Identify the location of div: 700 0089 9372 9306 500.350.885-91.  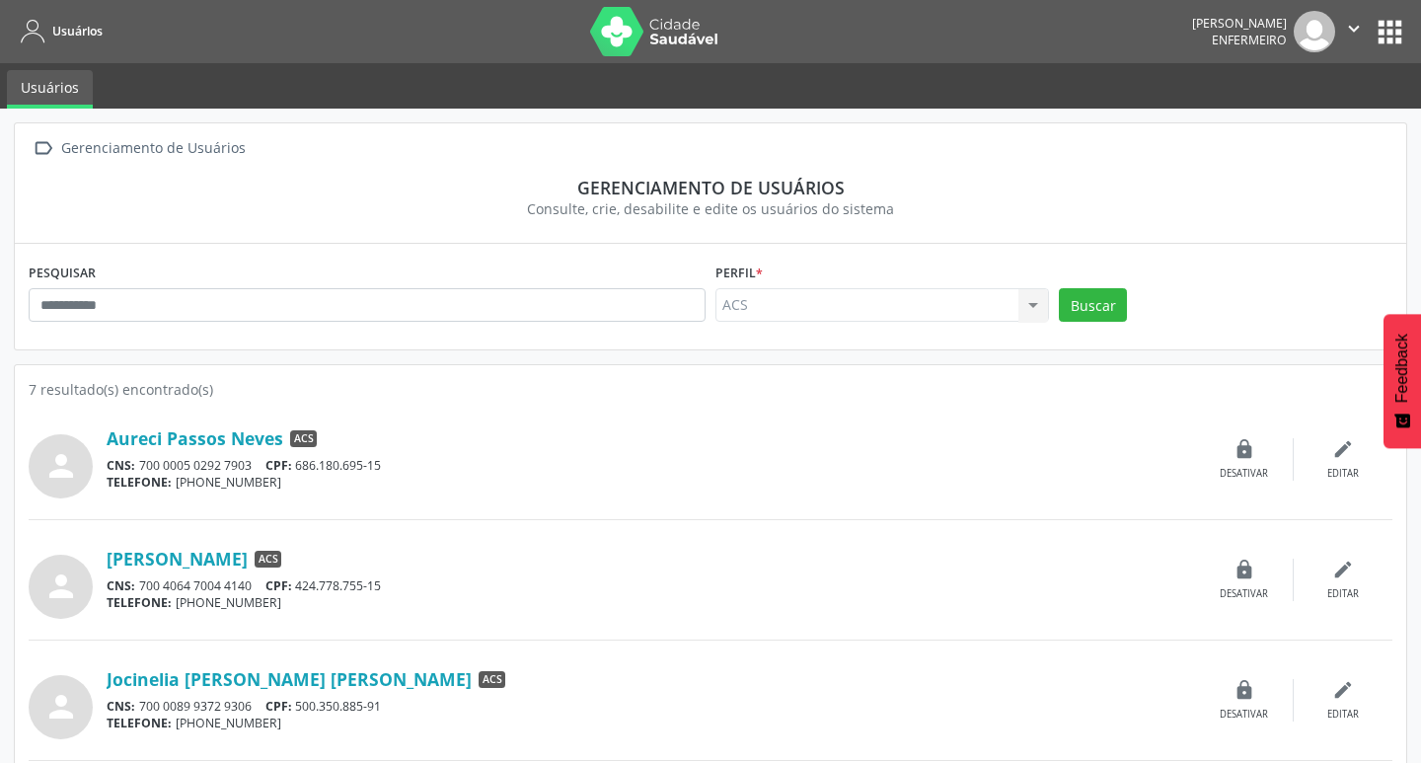
(650, 706).